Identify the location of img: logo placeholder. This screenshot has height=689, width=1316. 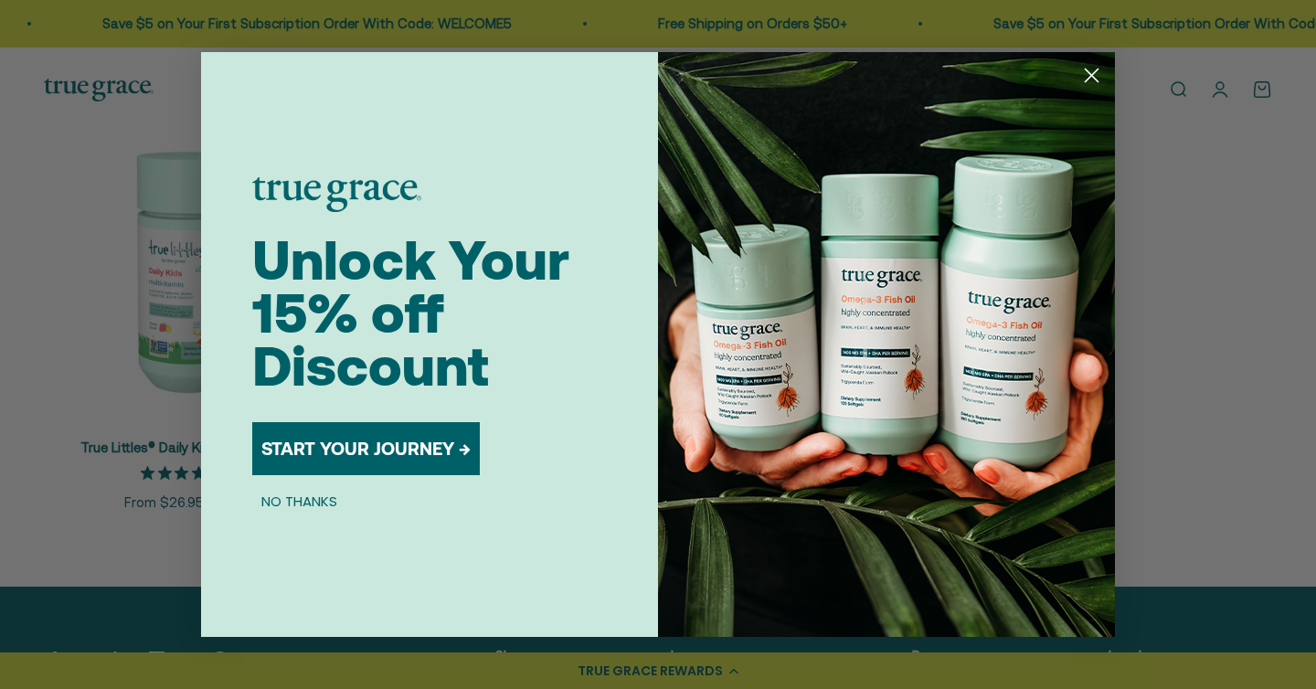
(336, 195).